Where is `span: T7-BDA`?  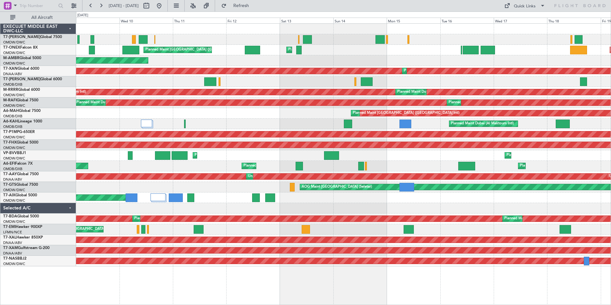 span: T7-BDA is located at coordinates (10, 216).